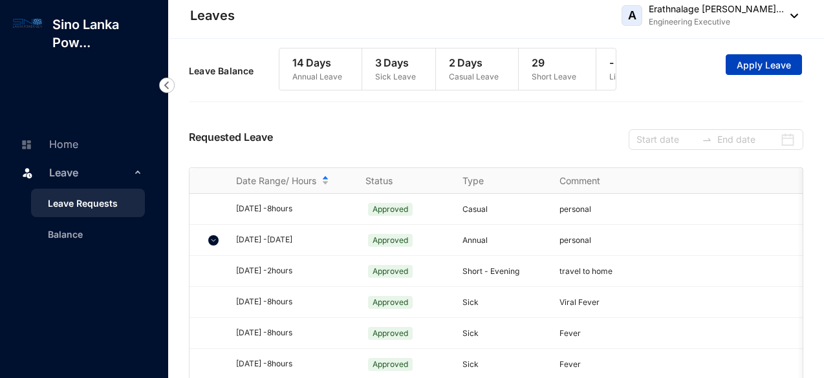  I want to click on p: Sick Leave, so click(395, 77).